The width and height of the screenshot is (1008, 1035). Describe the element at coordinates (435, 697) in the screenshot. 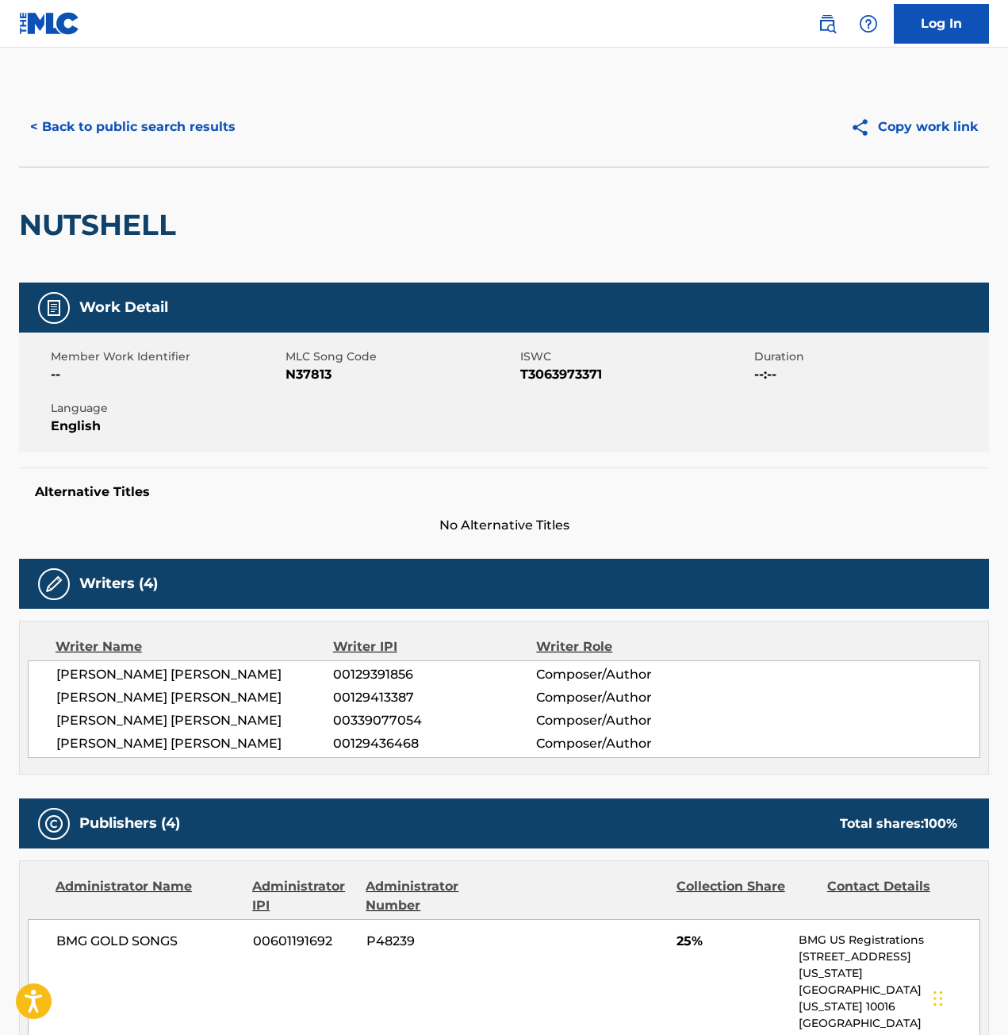

I see `span: 00129413387` at that location.